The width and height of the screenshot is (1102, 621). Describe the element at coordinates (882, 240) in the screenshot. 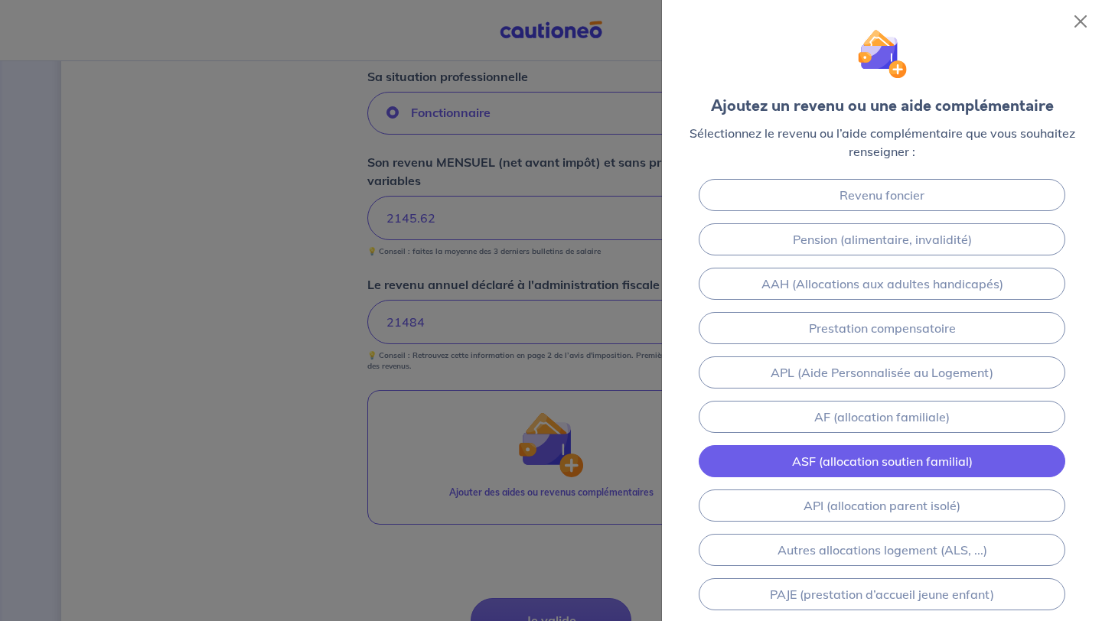

I see `a: Pension (alimentaire, invalidité)` at that location.